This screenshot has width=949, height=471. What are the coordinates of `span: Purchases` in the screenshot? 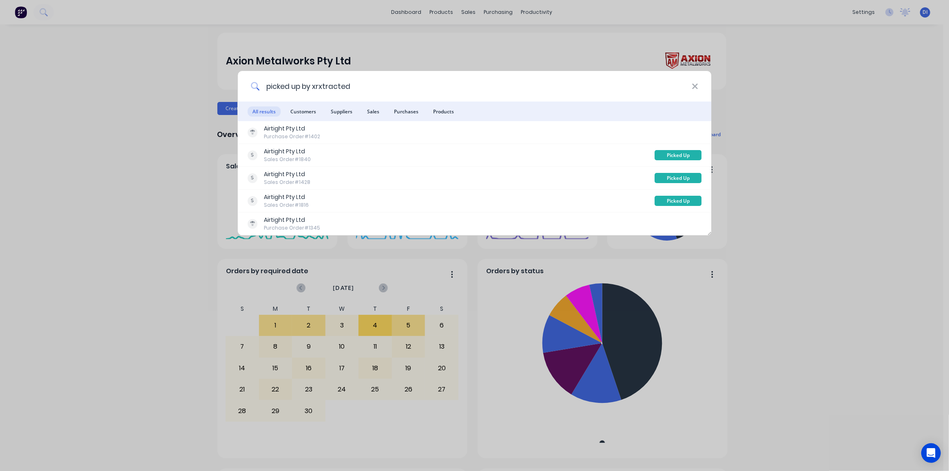 It's located at (406, 111).